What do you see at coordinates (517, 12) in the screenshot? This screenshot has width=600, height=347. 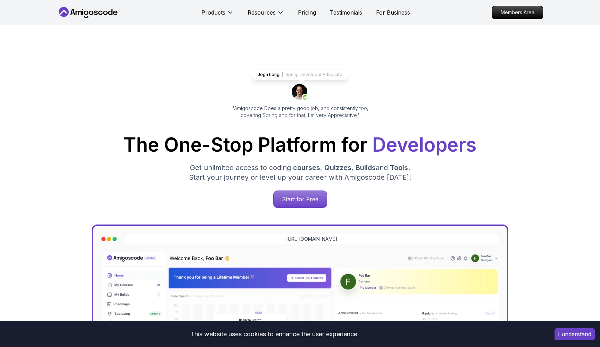 I see `a: Members Area` at bounding box center [517, 12].